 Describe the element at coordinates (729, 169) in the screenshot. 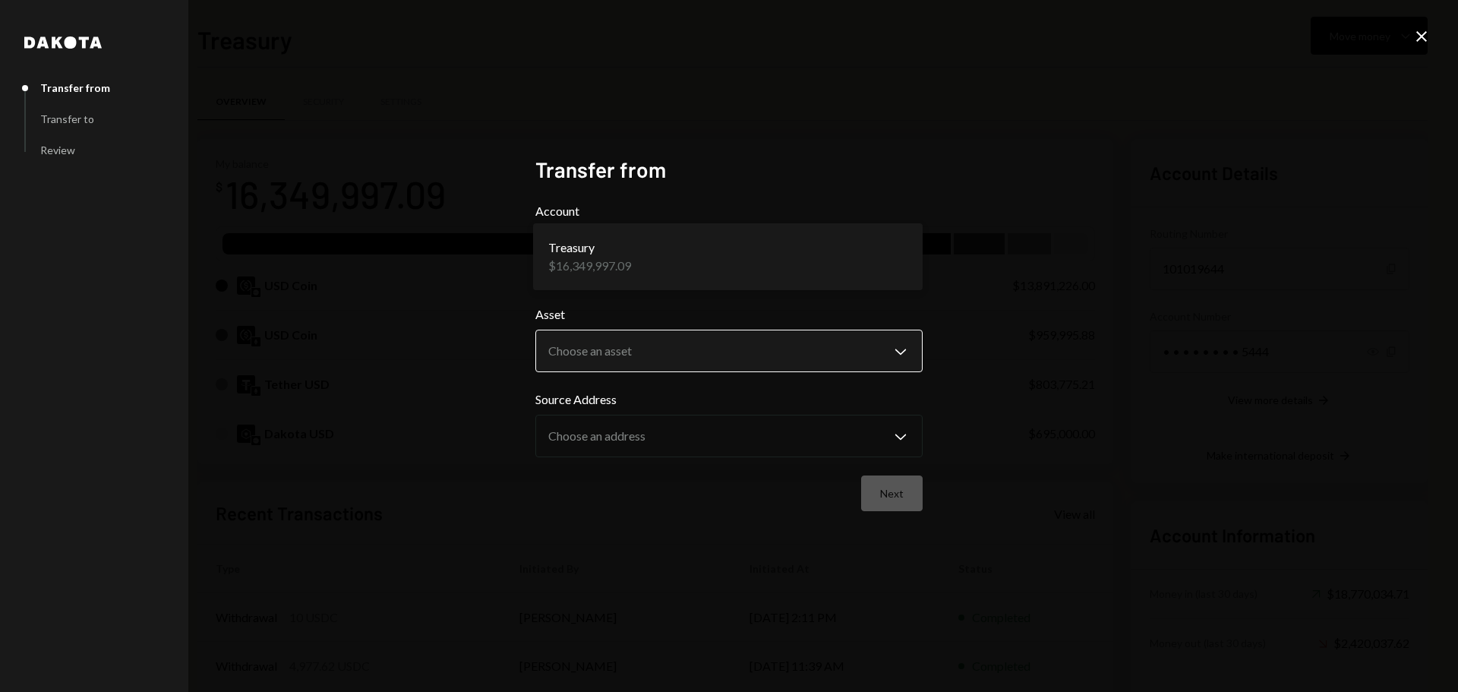

I see `h2: Transfer from` at that location.